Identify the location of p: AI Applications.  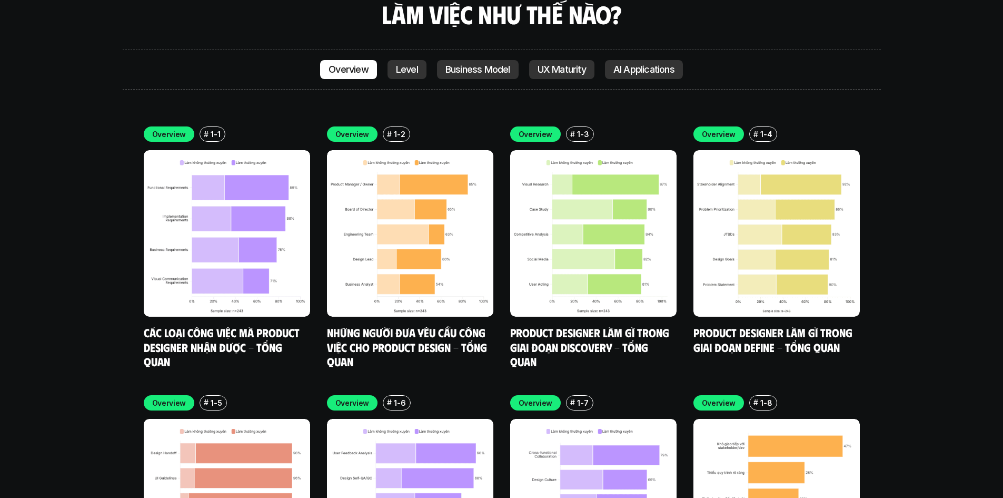
(644, 70).